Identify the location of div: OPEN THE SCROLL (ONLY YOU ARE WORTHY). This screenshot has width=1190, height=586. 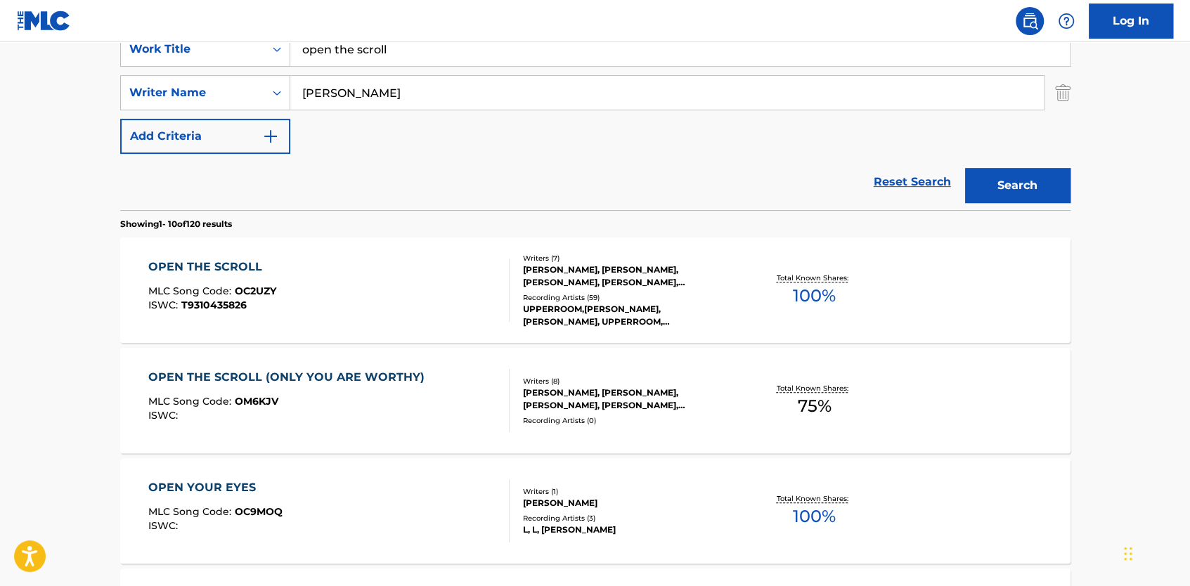
(290, 377).